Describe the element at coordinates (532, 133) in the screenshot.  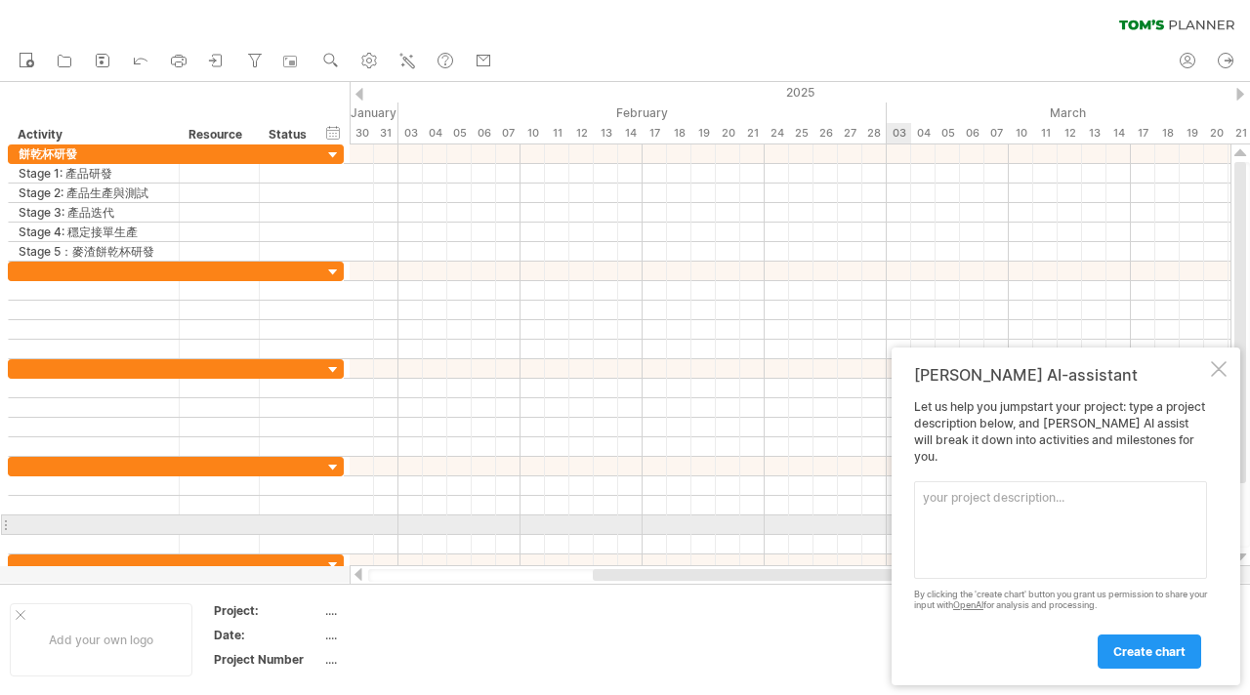
I see `div: Monday, 10 February 2025` at that location.